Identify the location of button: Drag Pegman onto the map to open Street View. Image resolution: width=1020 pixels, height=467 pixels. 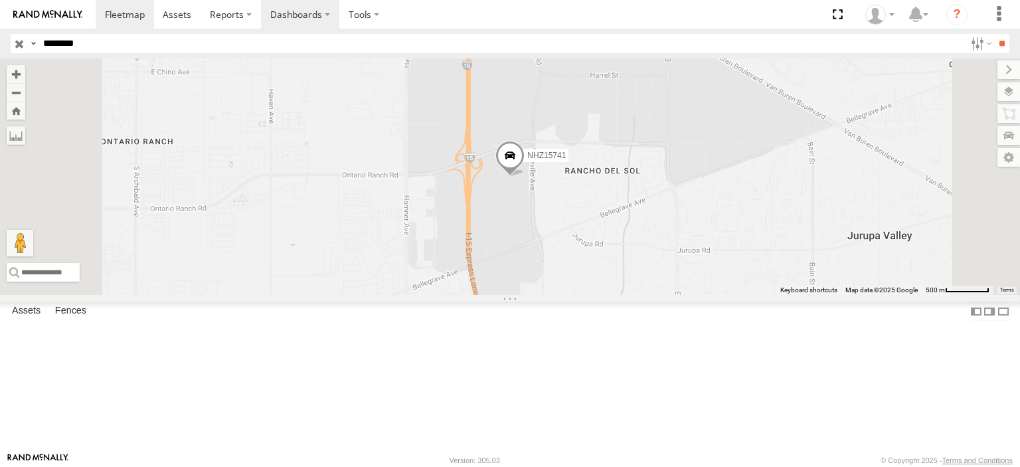
(20, 243).